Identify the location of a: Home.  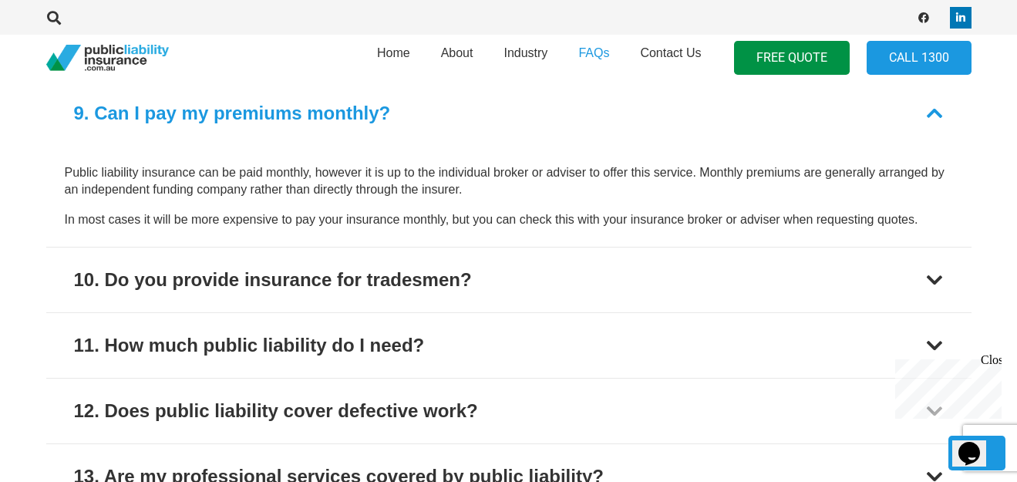
(393, 58).